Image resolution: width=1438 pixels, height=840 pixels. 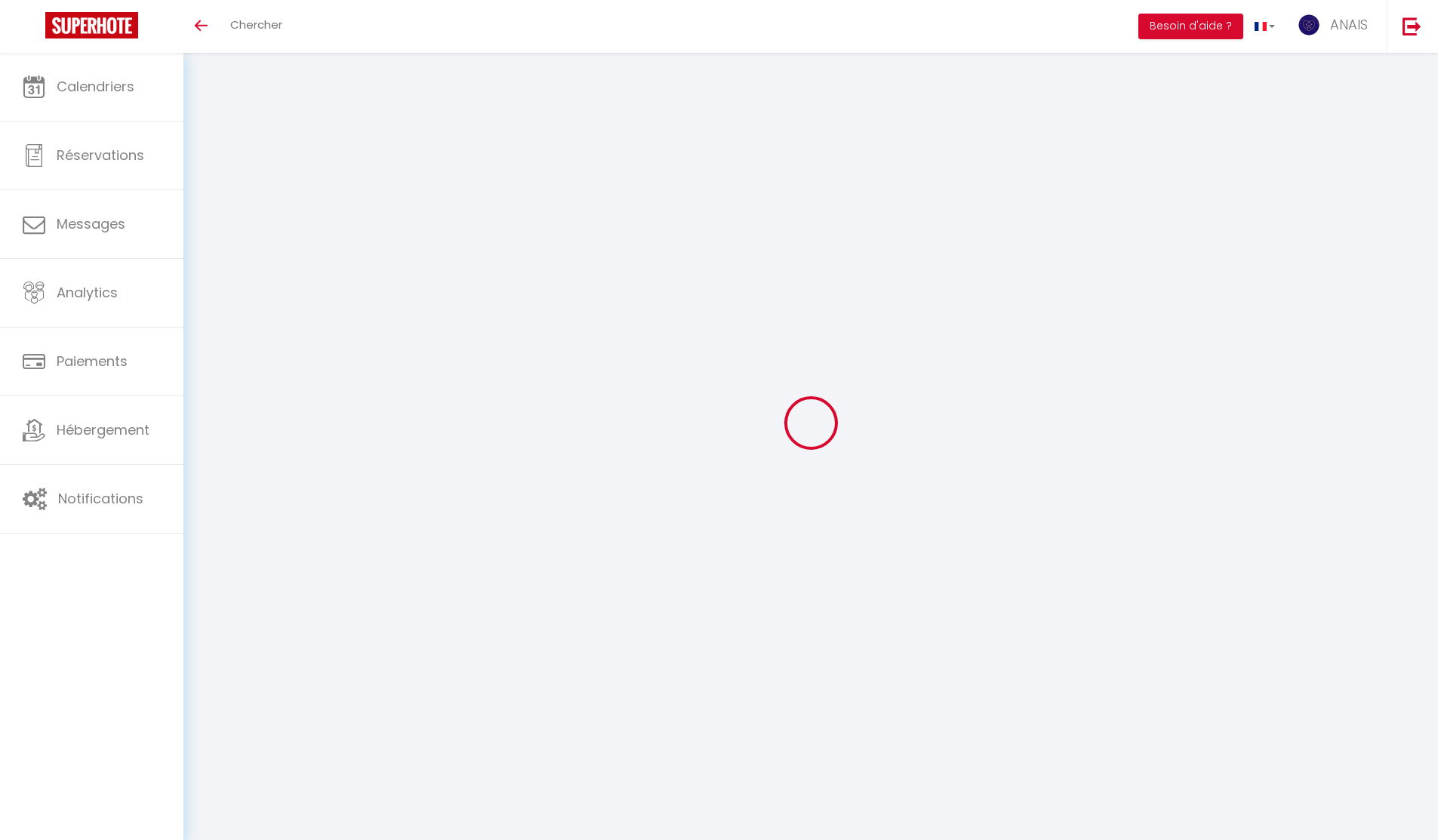 What do you see at coordinates (90, 223) in the screenshot?
I see `span: Messages` at bounding box center [90, 223].